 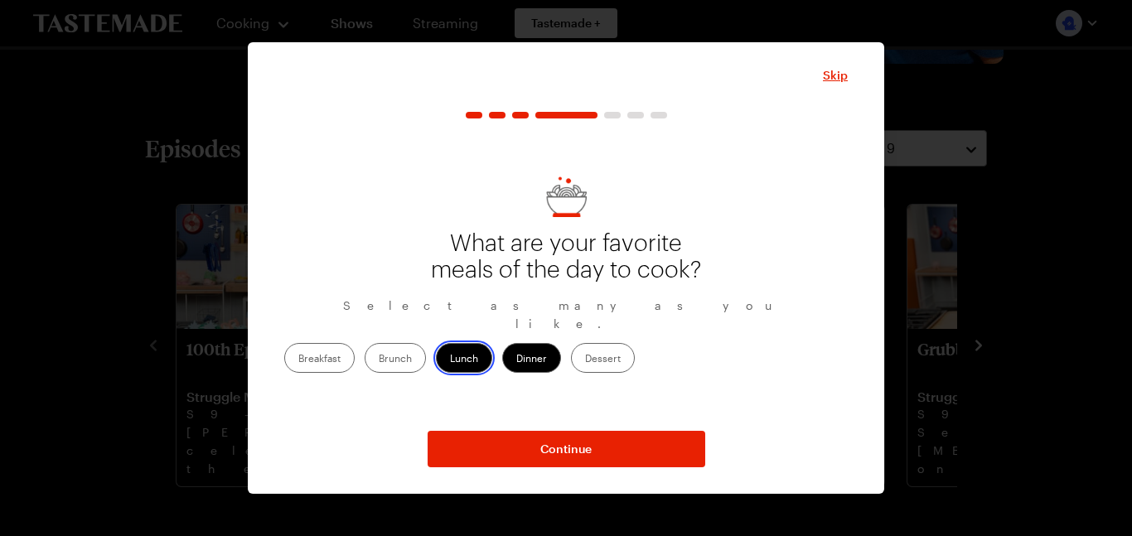 I want to click on span: Continue, so click(x=566, y=449).